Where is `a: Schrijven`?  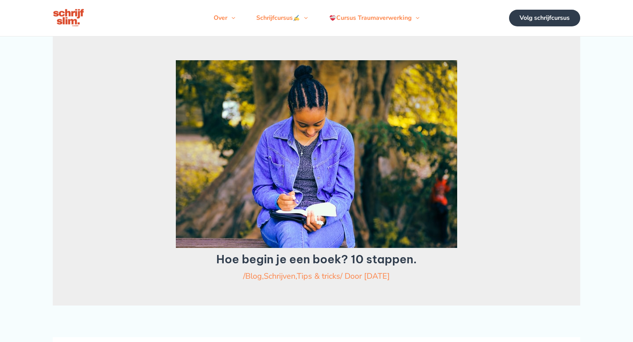 a: Schrijven is located at coordinates (280, 276).